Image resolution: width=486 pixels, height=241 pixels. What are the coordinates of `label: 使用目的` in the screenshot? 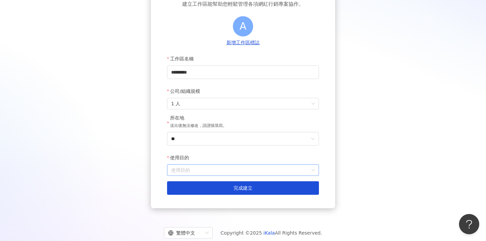 It's located at (181, 158).